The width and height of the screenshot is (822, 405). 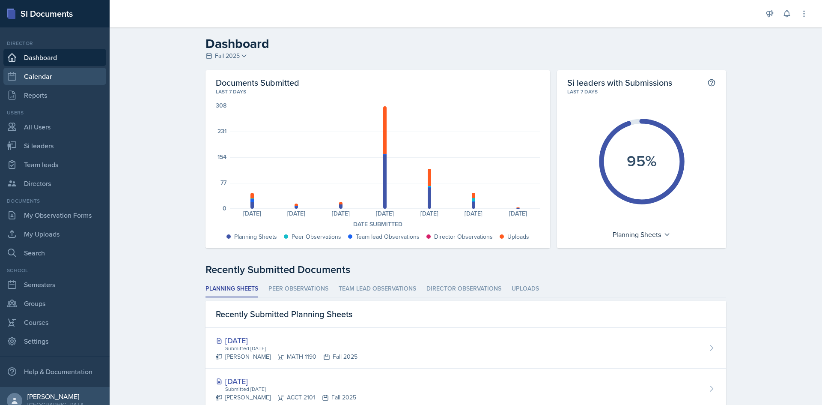 I want to click on div: Users, so click(x=55, y=113).